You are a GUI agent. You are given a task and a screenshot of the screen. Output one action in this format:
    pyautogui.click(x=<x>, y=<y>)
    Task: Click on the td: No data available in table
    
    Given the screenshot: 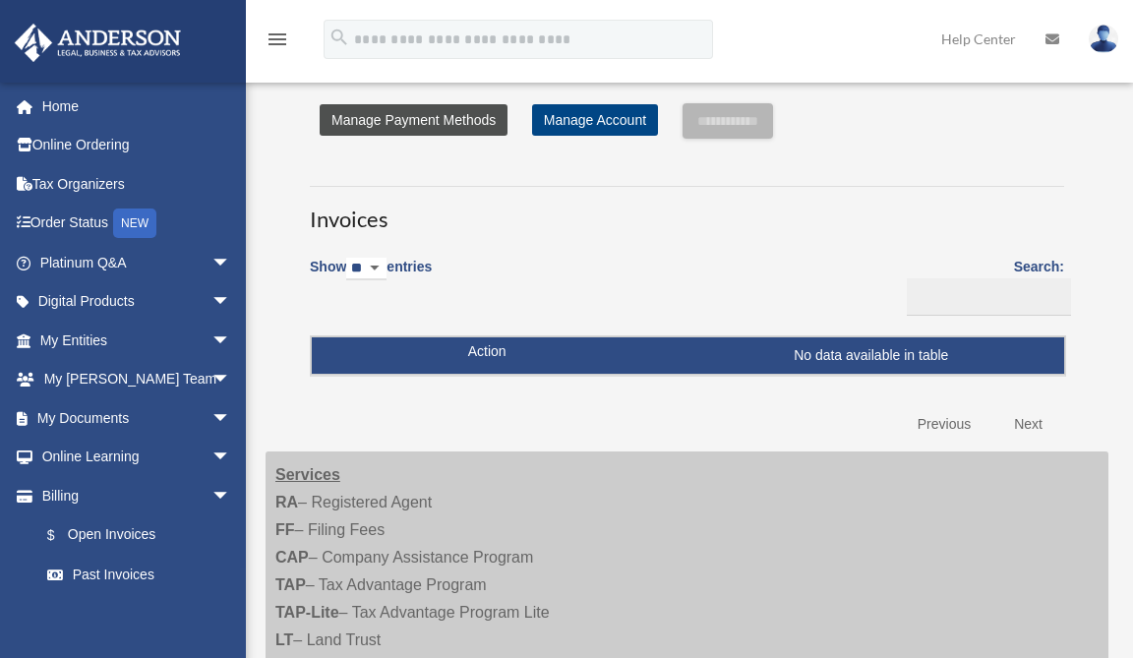 What is the action you would take?
    pyautogui.click(x=687, y=356)
    